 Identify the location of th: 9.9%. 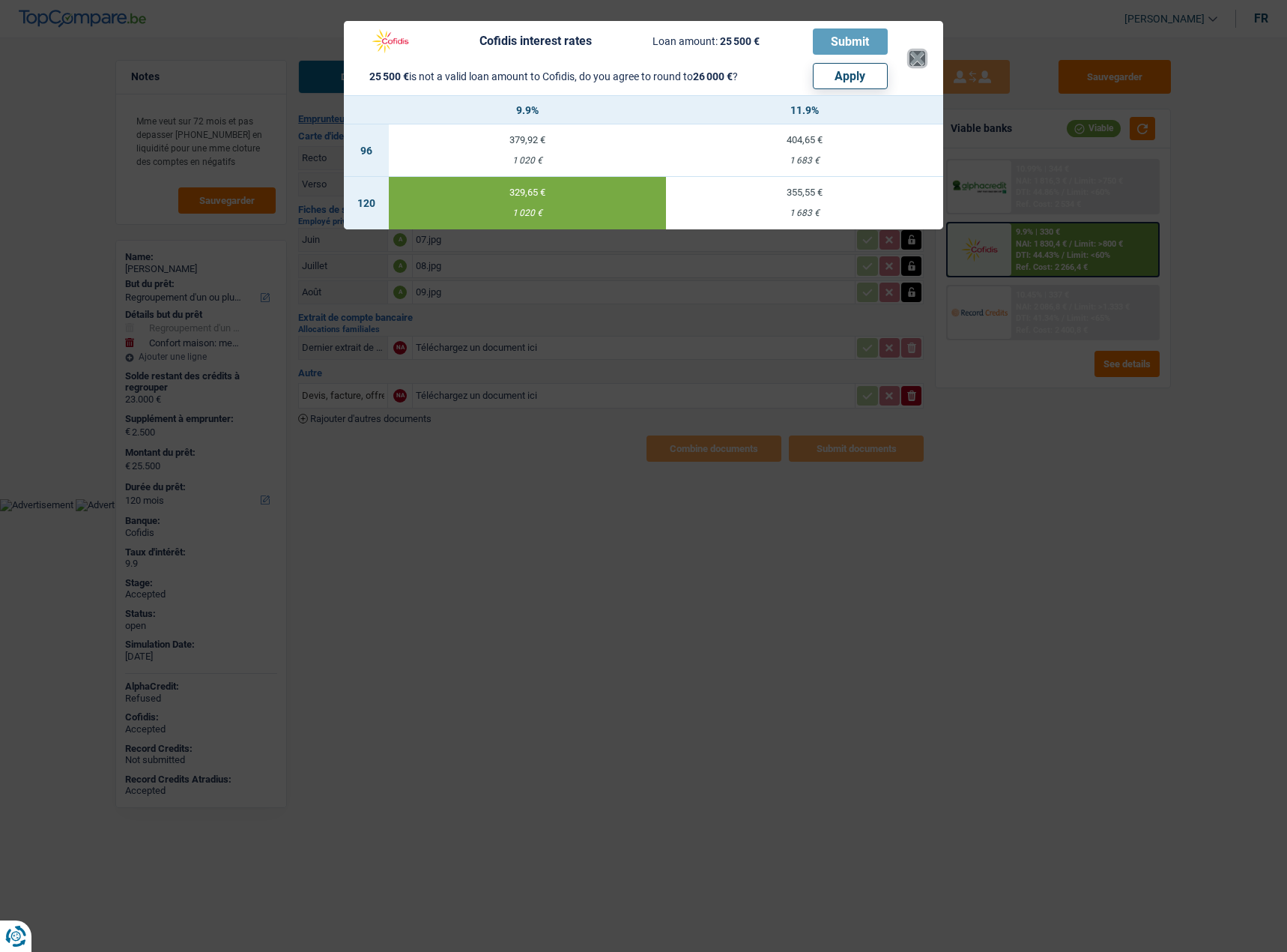
(527, 110).